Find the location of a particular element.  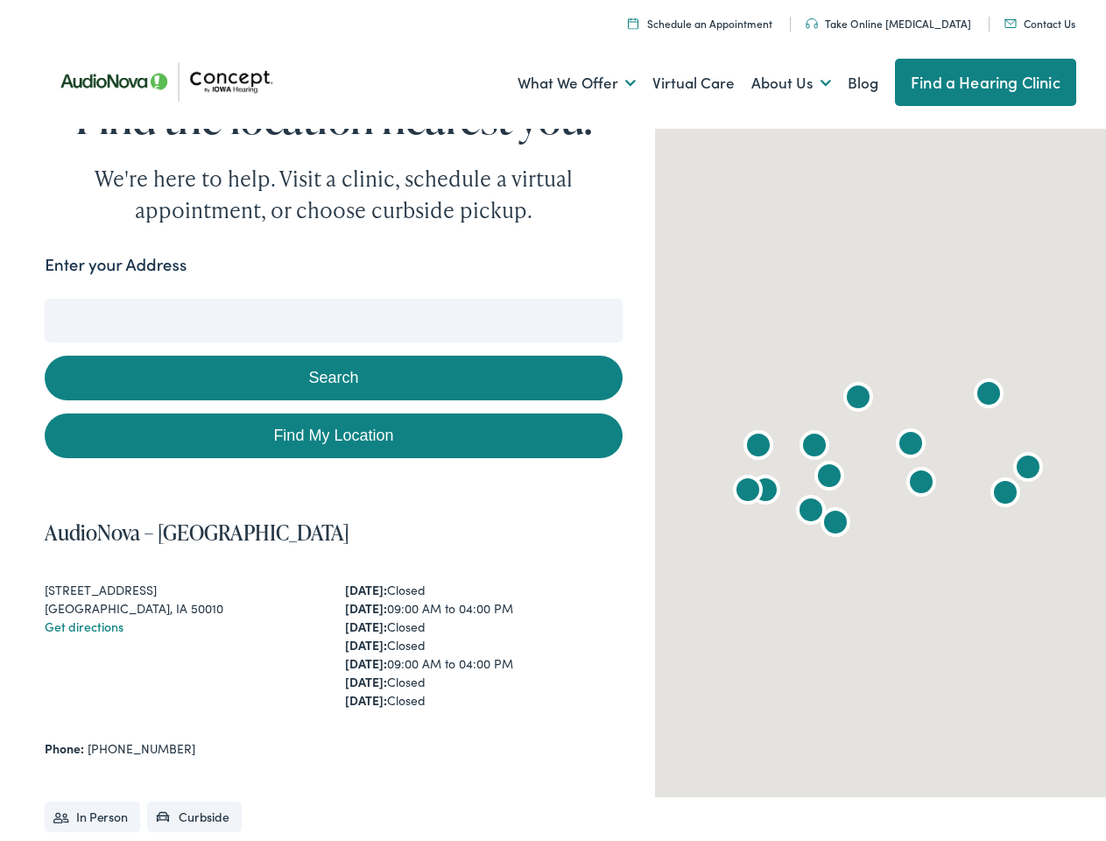

input: Enter your address or zip code is located at coordinates (333, 315).